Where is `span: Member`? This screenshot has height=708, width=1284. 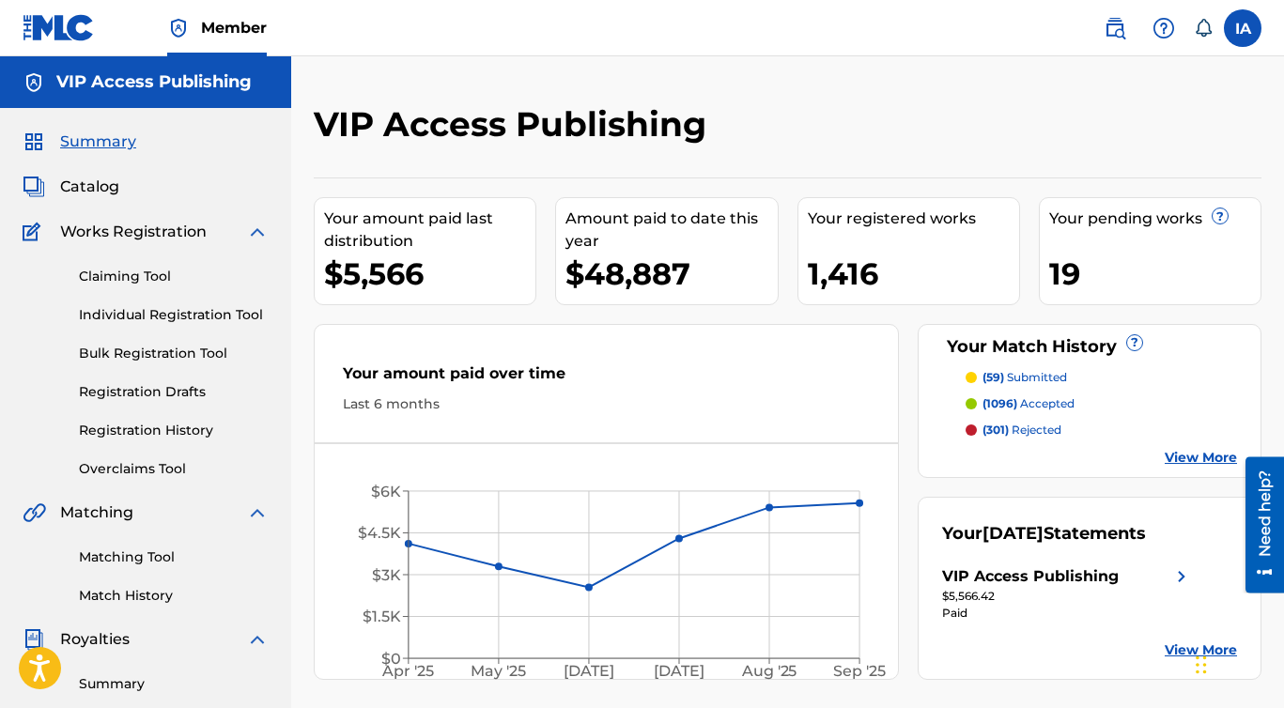 span: Member is located at coordinates (234, 27).